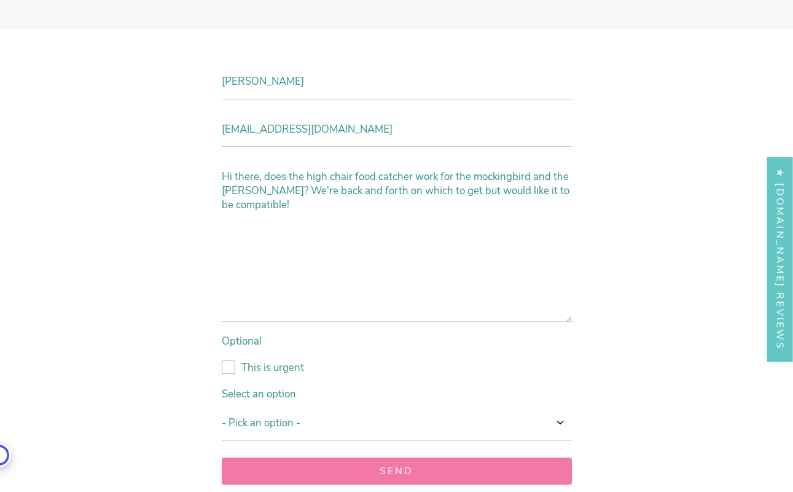 The image size is (793, 492). I want to click on input: Email, so click(397, 130).